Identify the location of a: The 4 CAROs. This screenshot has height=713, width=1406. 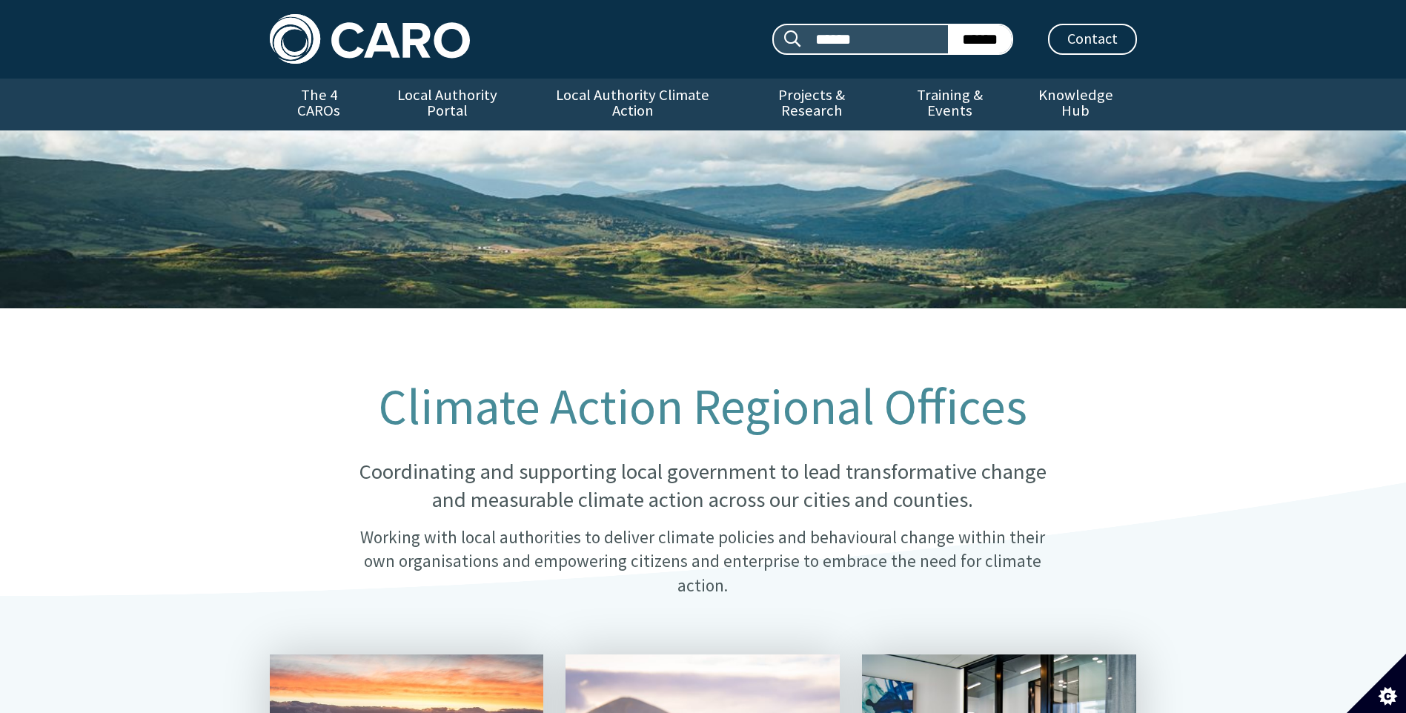
(319, 105).